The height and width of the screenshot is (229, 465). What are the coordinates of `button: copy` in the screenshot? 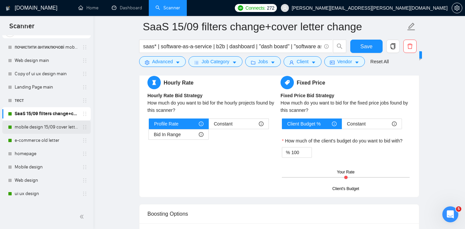 It's located at (393, 46).